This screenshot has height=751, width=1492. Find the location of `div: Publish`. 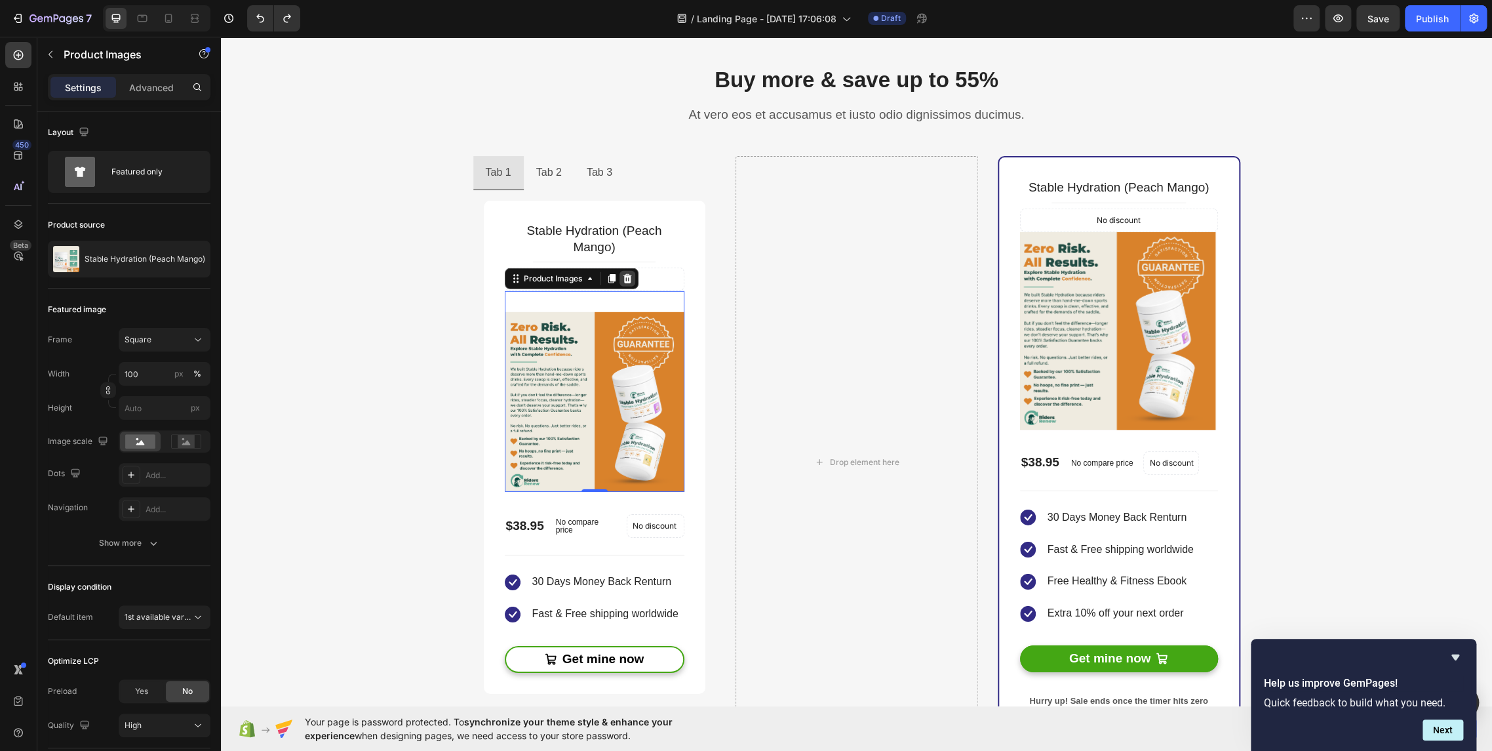

div: Publish is located at coordinates (1432, 18).